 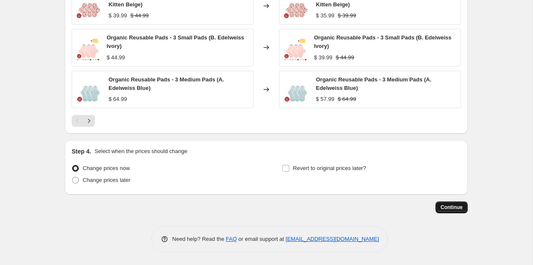 I want to click on h2: Step 4., so click(x=81, y=151).